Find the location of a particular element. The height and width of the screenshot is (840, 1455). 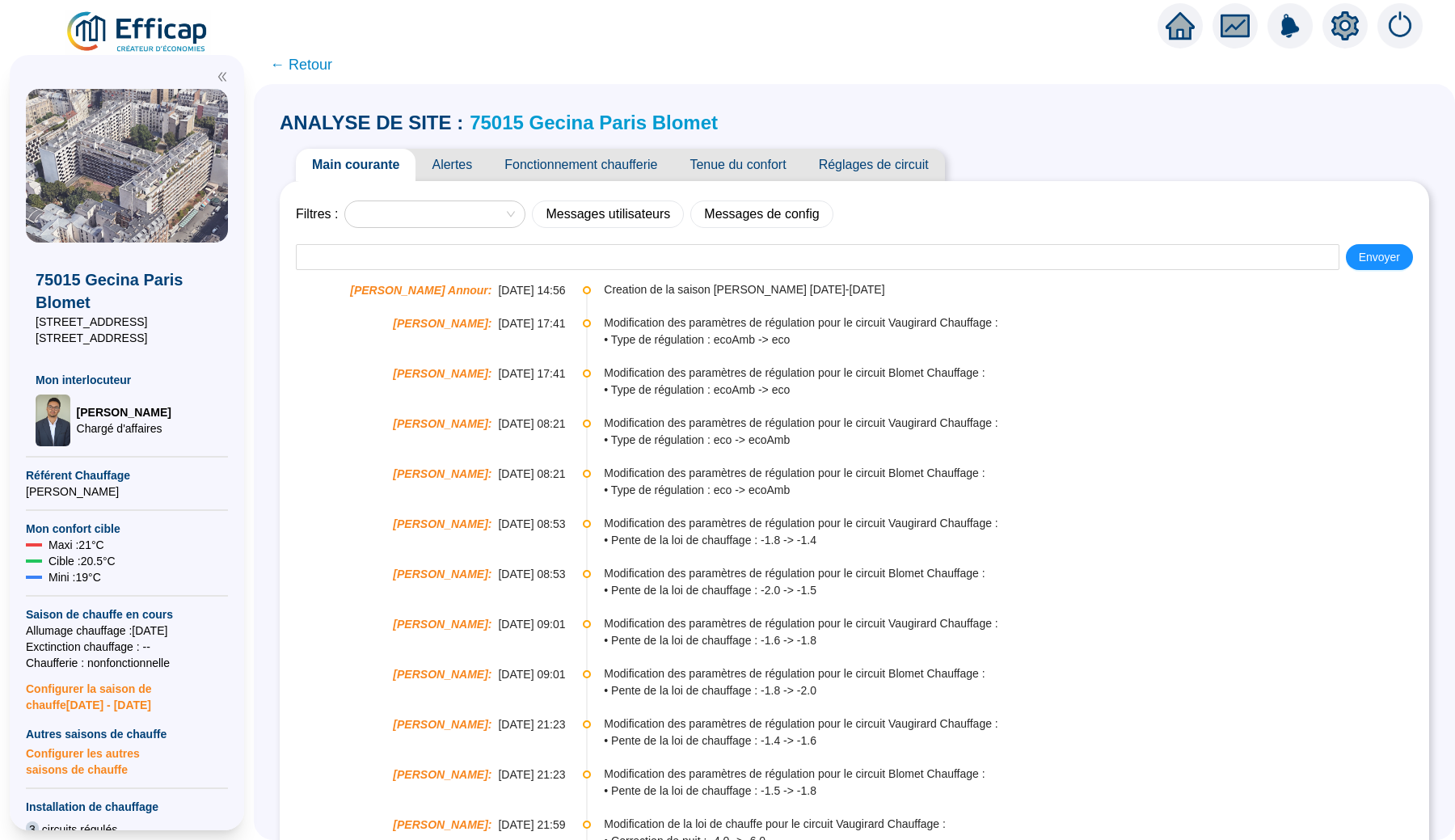

span: Autres saisons de chauffe is located at coordinates (127, 734).